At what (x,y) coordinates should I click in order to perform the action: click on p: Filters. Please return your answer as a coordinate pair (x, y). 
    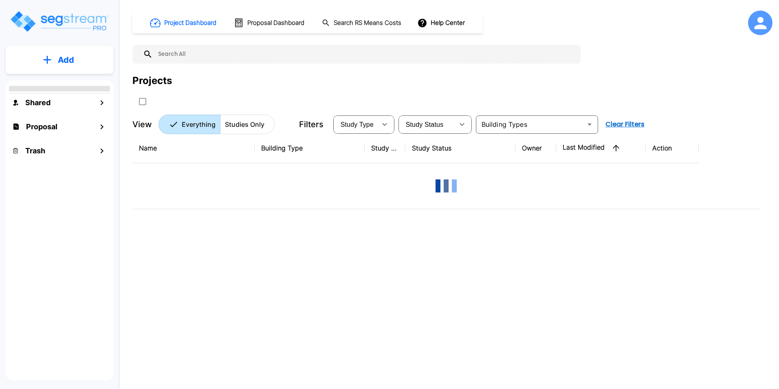
    Looking at the image, I should click on (311, 124).